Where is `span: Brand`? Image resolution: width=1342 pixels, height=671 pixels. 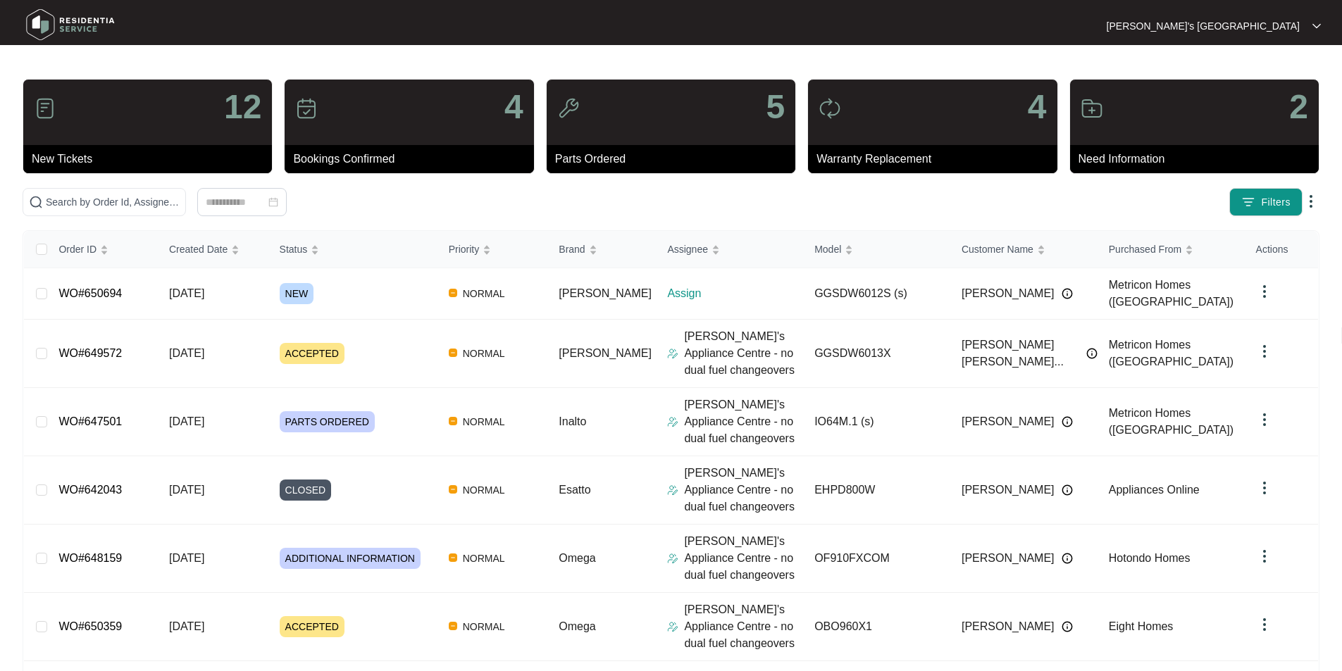 span: Brand is located at coordinates (571, 249).